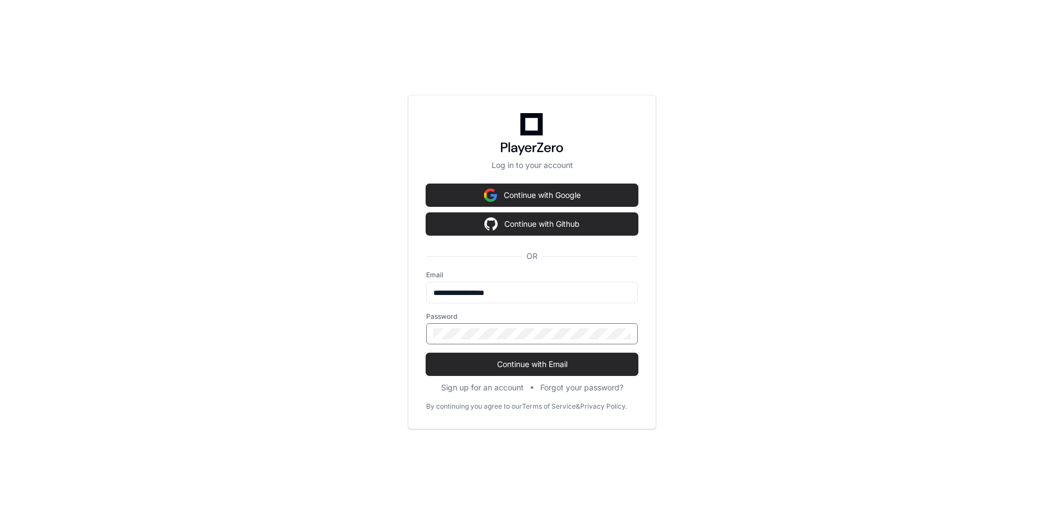 This screenshot has height=524, width=1064. Describe the element at coordinates (582, 387) in the screenshot. I see `button: Forgot your password?` at that location.